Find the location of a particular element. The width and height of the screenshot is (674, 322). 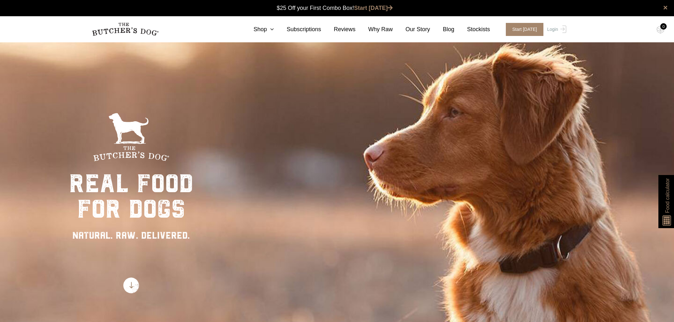

div: 0 is located at coordinates (664, 26).